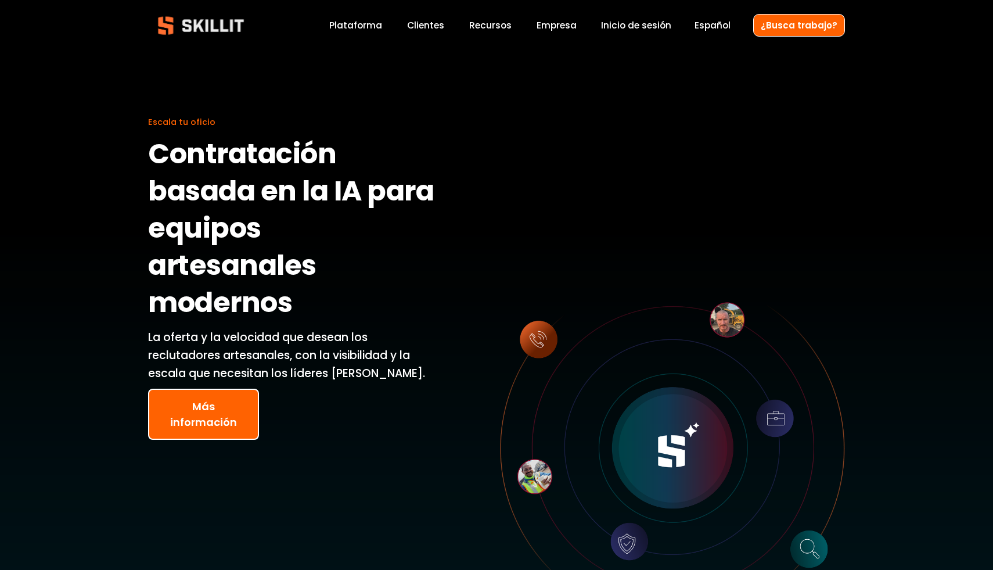 This screenshot has height=570, width=993. I want to click on span: Recursos, so click(490, 25).